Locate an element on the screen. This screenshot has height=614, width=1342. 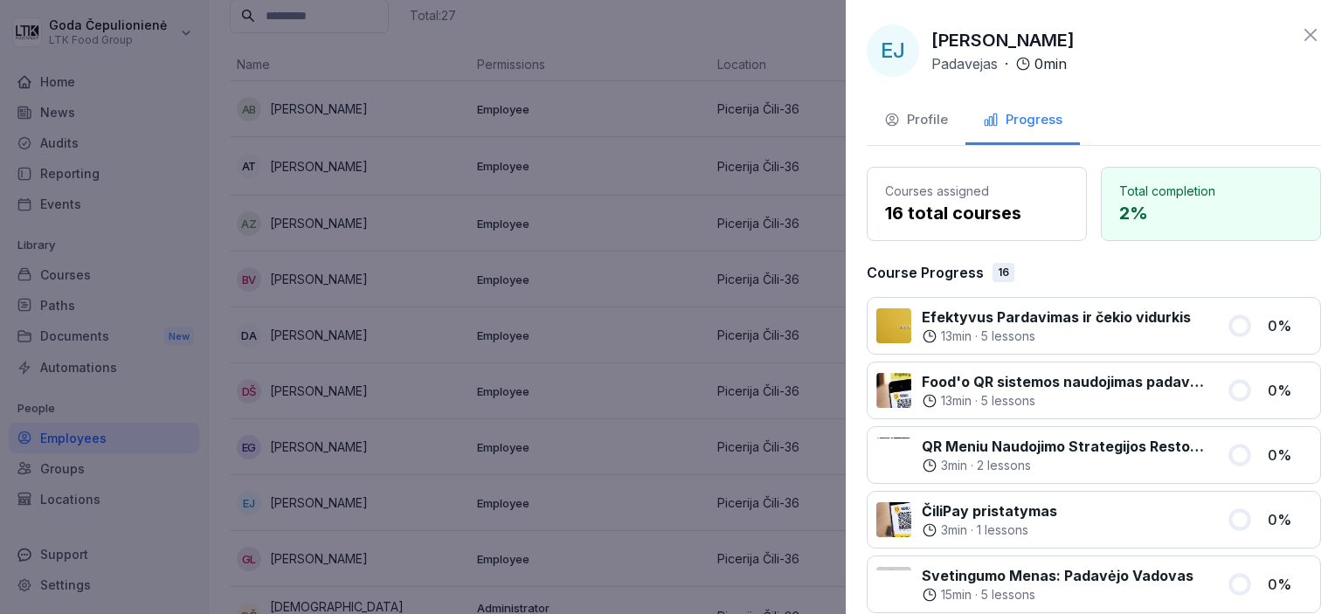
button: Progress is located at coordinates (1022, 121).